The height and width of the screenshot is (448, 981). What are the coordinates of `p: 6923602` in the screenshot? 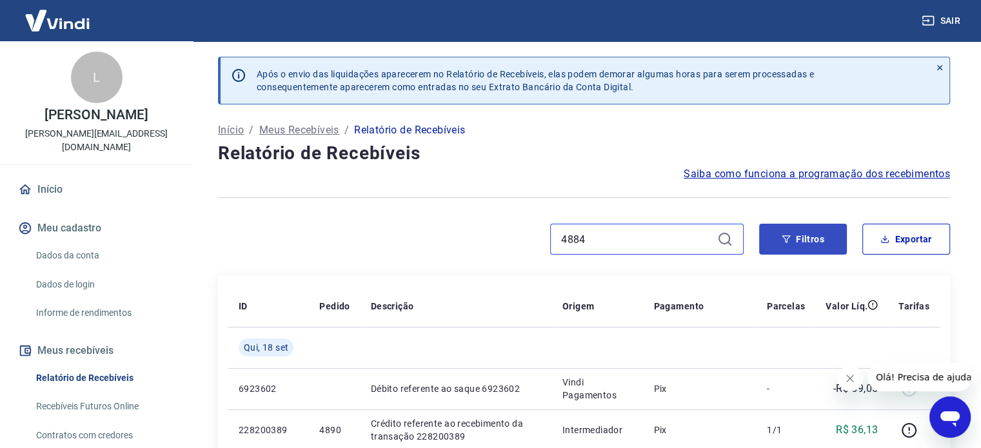 It's located at (268, 389).